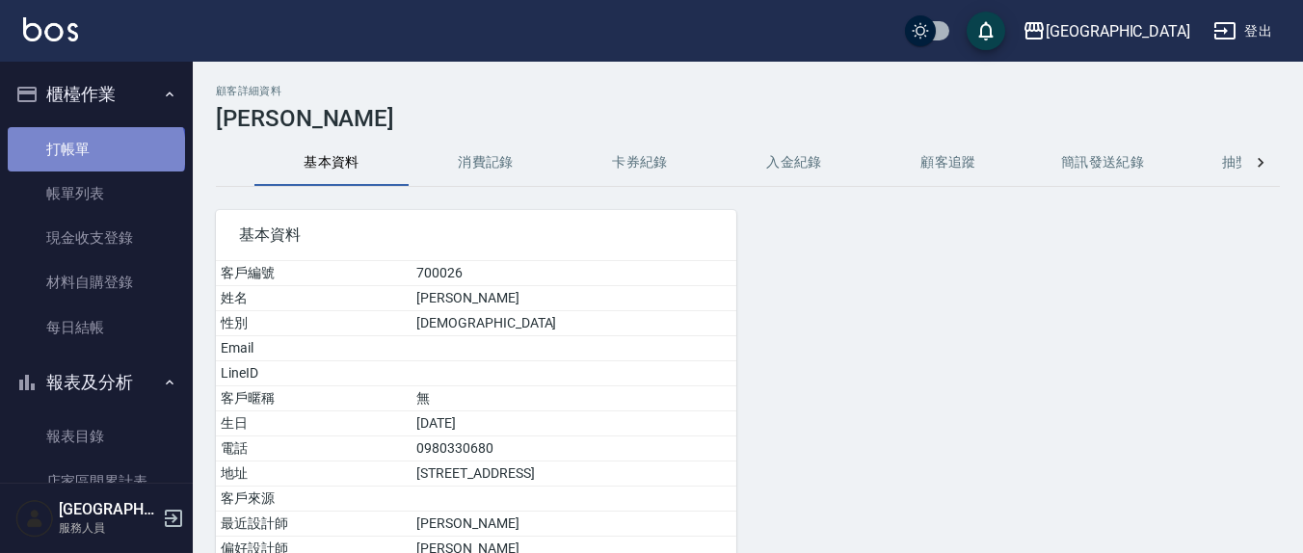  What do you see at coordinates (476, 235) in the screenshot?
I see `span: 基本資料` at bounding box center [476, 235].